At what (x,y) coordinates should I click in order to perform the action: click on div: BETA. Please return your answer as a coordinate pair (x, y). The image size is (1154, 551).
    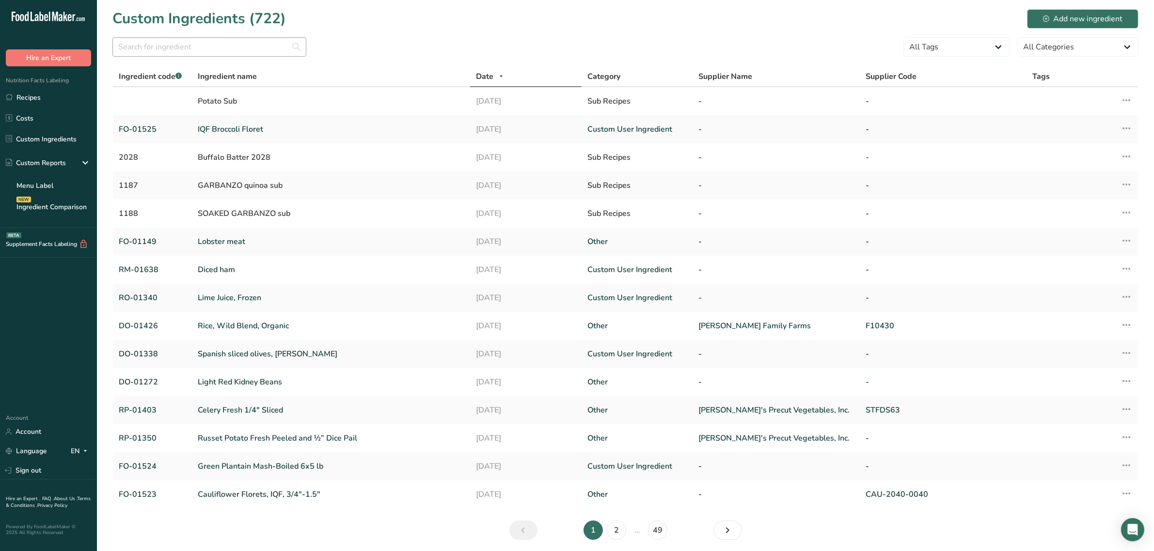
    Looking at the image, I should click on (14, 235).